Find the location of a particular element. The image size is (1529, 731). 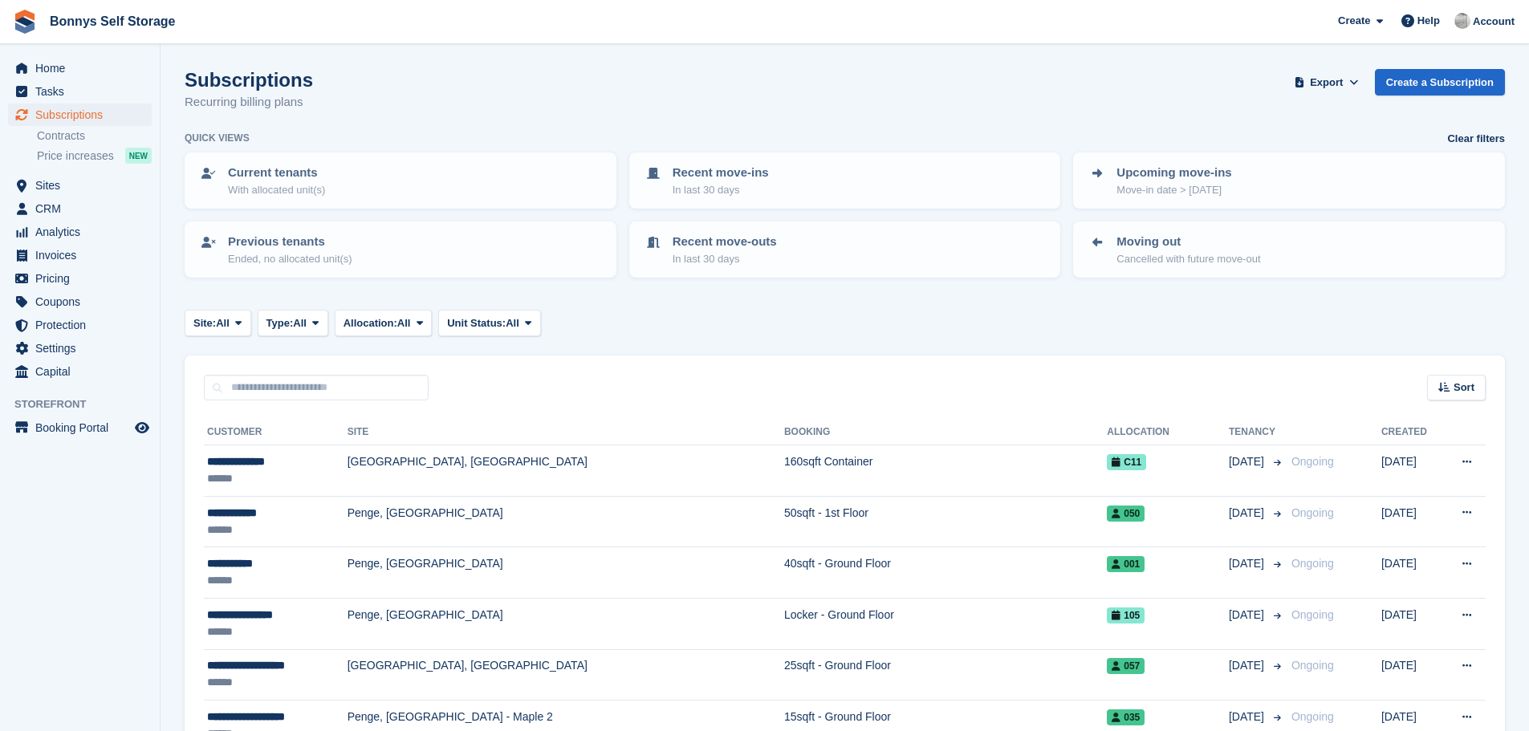

span: Subscriptions is located at coordinates (83, 115).